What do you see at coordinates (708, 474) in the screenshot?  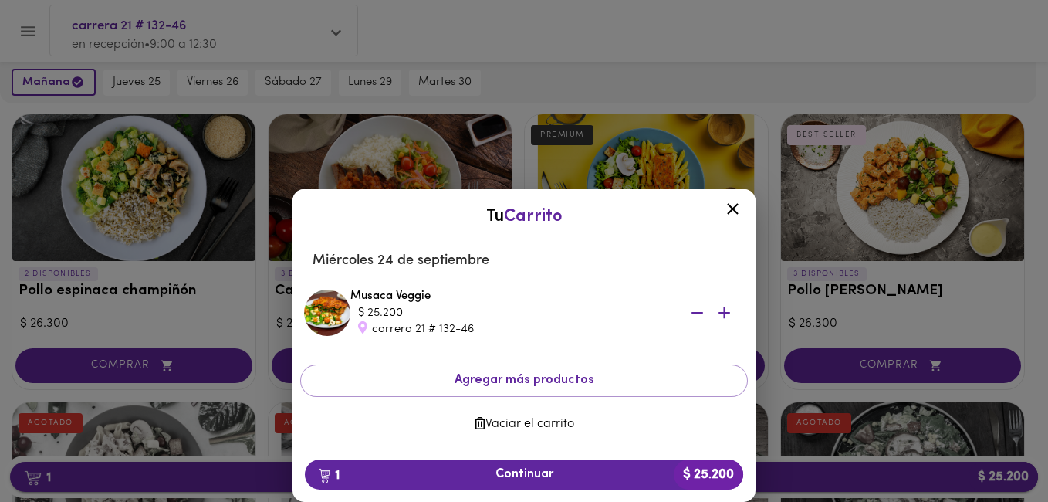 I see `b: $ 25.200` at bounding box center [708, 474].